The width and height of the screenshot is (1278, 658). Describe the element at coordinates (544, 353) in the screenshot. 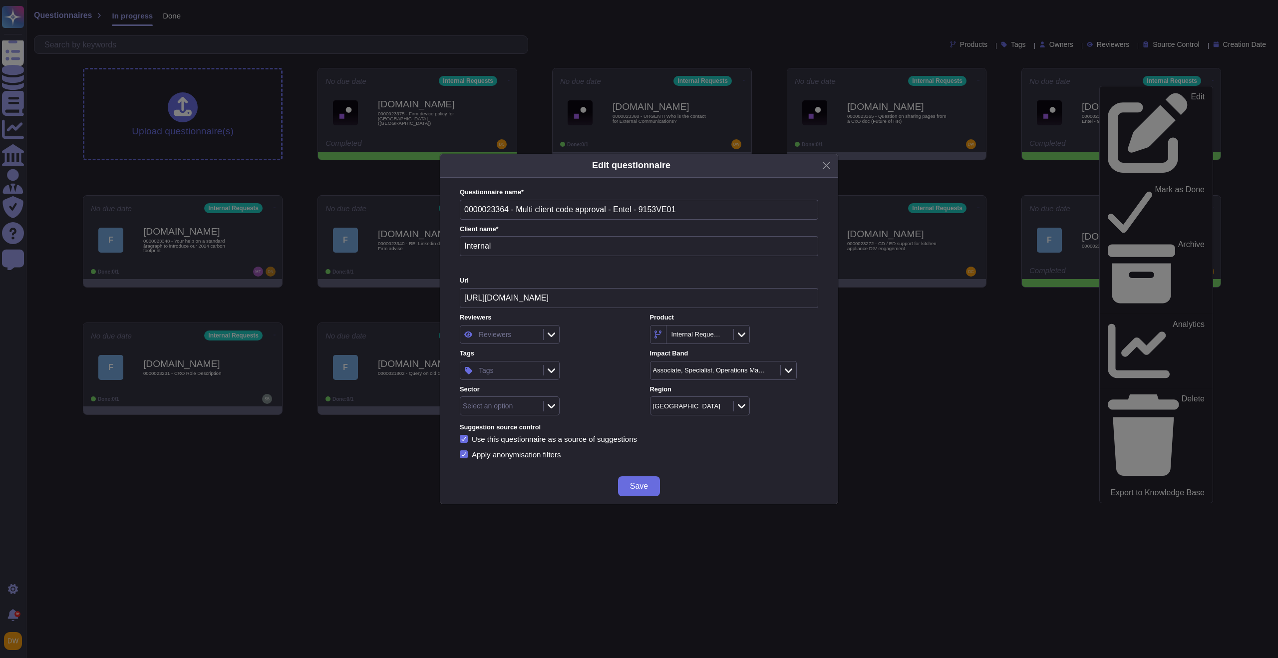

I see `label: Tags` at that location.